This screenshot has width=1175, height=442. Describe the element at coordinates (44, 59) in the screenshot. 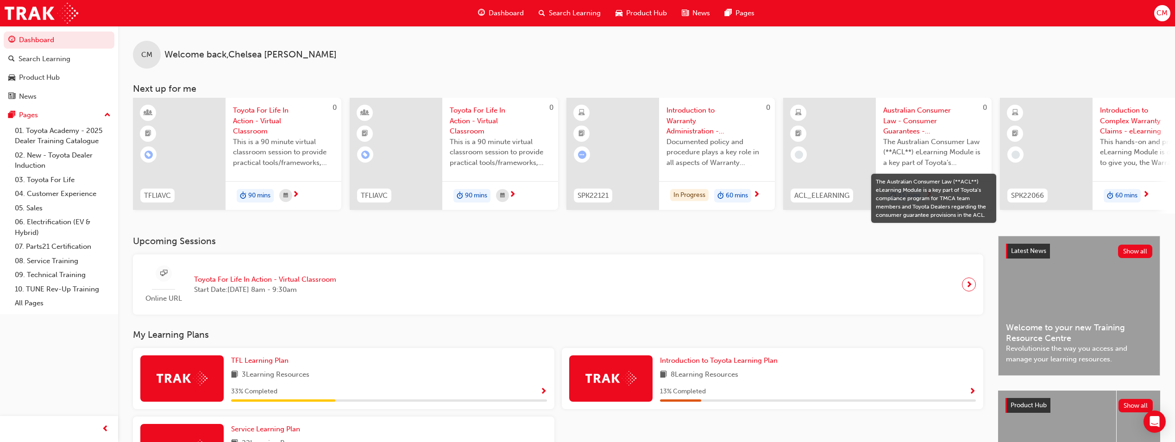

I see `div: Search Learning` at that location.